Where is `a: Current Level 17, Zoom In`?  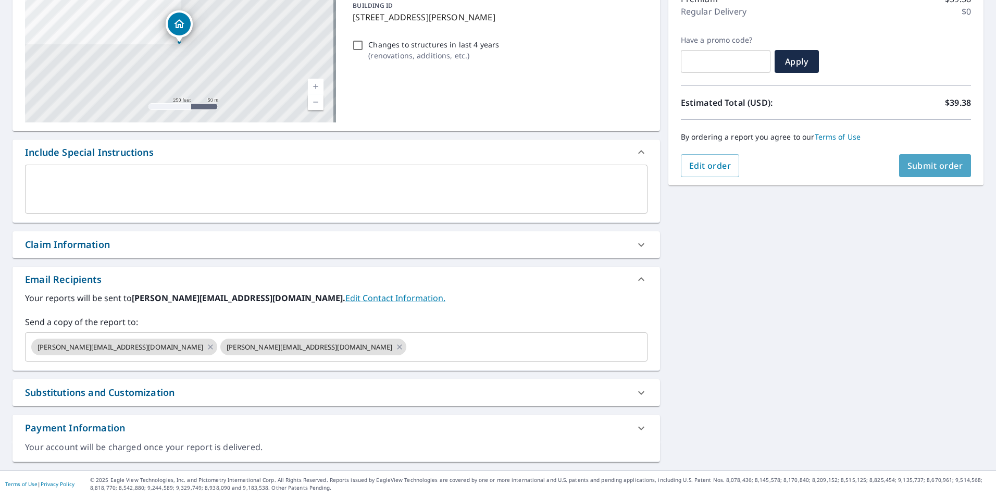
a: Current Level 17, Zoom In is located at coordinates (316, 86).